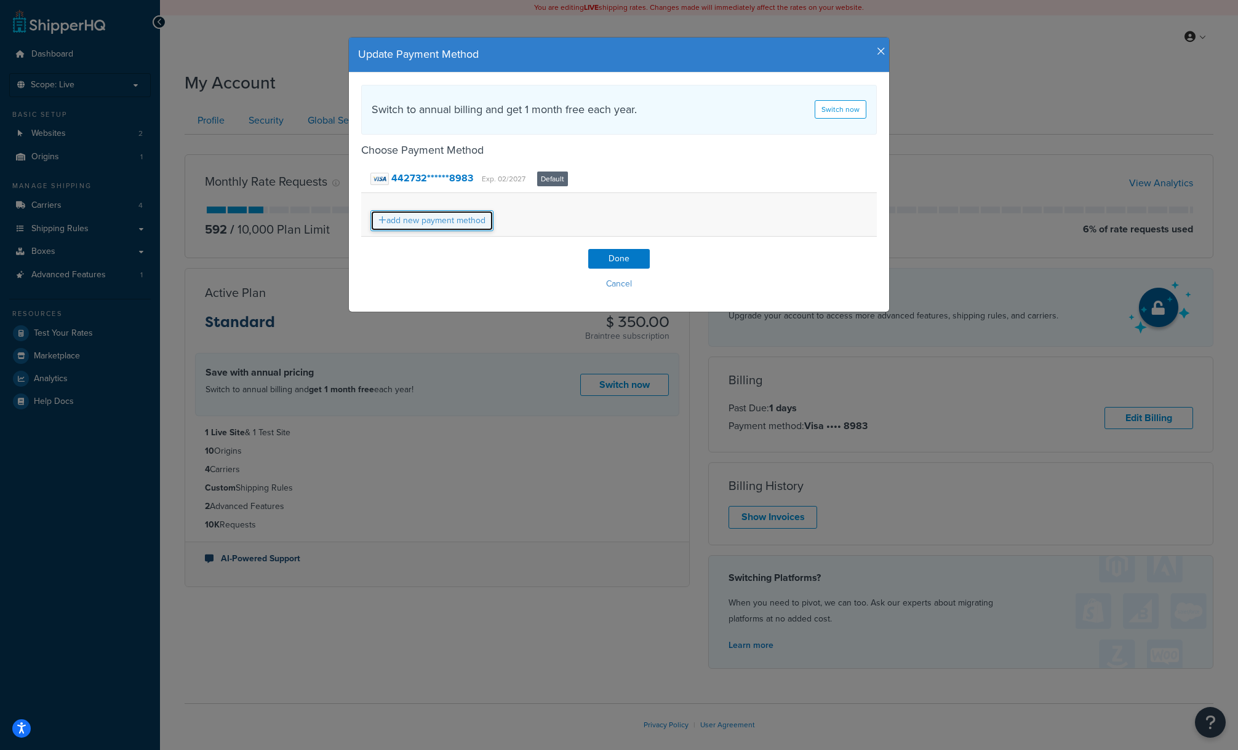  What do you see at coordinates (619, 150) in the screenshot?
I see `h4: Choose Payment Method` at bounding box center [619, 150].